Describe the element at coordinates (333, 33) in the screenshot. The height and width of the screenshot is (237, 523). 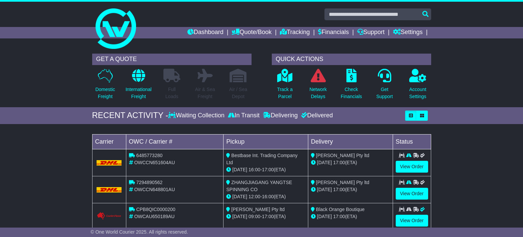
I see `a: Financials` at that location.